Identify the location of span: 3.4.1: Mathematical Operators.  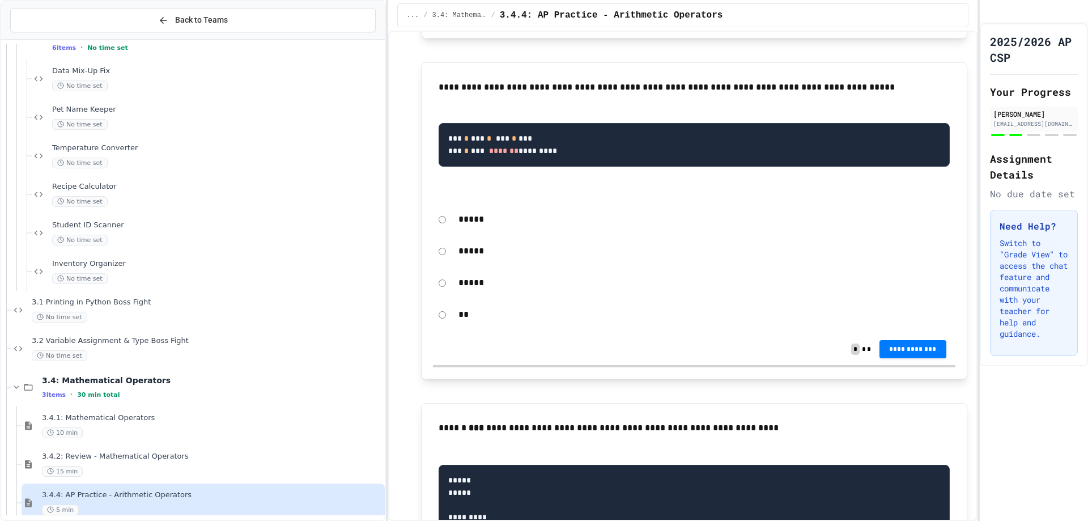
(212, 418).